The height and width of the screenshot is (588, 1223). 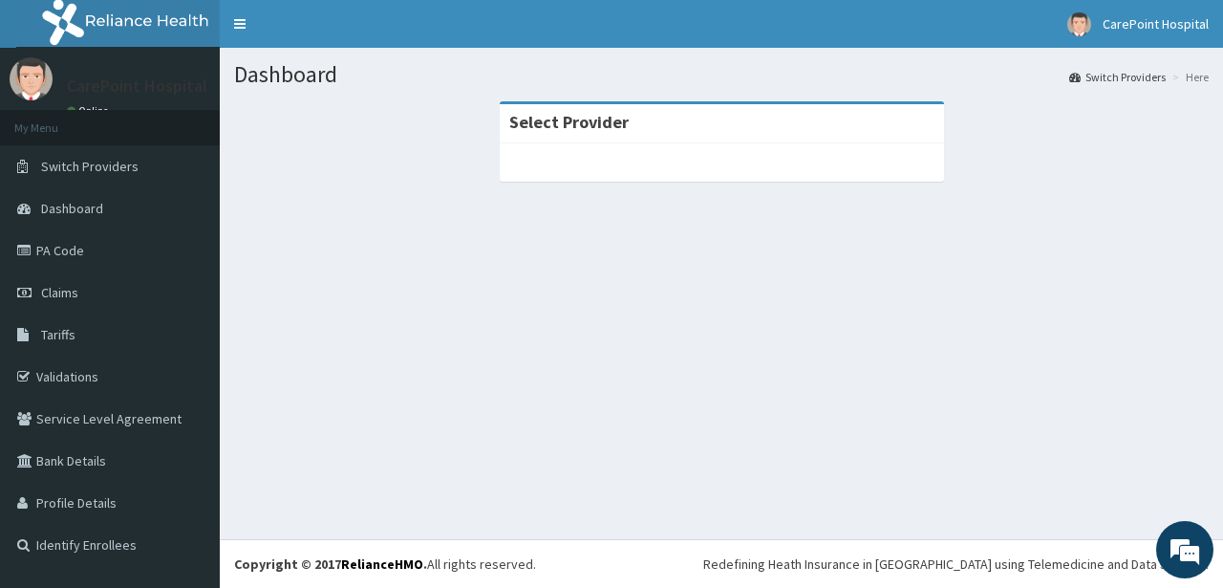 I want to click on span: Dashboard, so click(x=72, y=208).